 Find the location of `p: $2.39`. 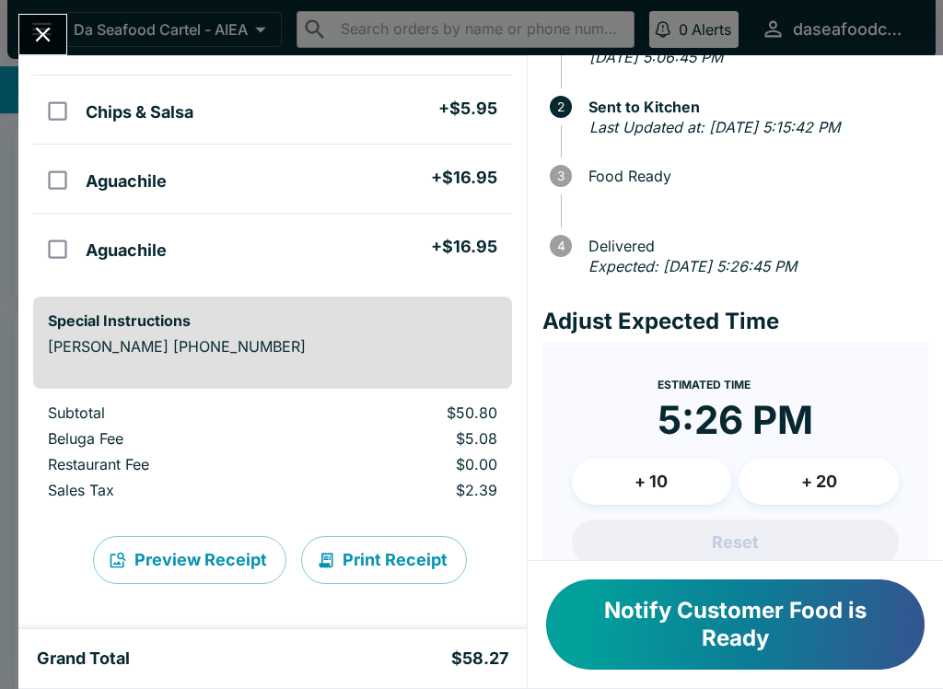

p: $2.39 is located at coordinates (406, 490).